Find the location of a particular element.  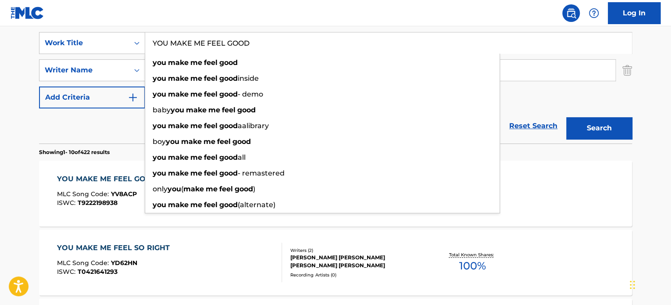

span: 100 % is located at coordinates (472, 266).